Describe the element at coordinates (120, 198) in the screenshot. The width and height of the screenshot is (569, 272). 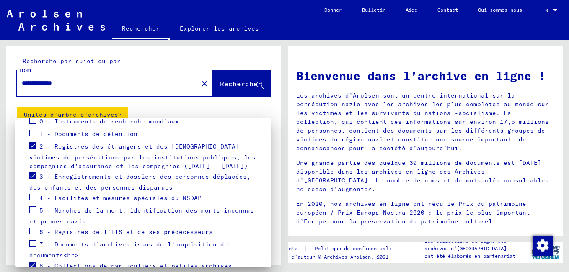
I see `span: 4 - Facilités et mesures spéciales du NSDAP` at that location.